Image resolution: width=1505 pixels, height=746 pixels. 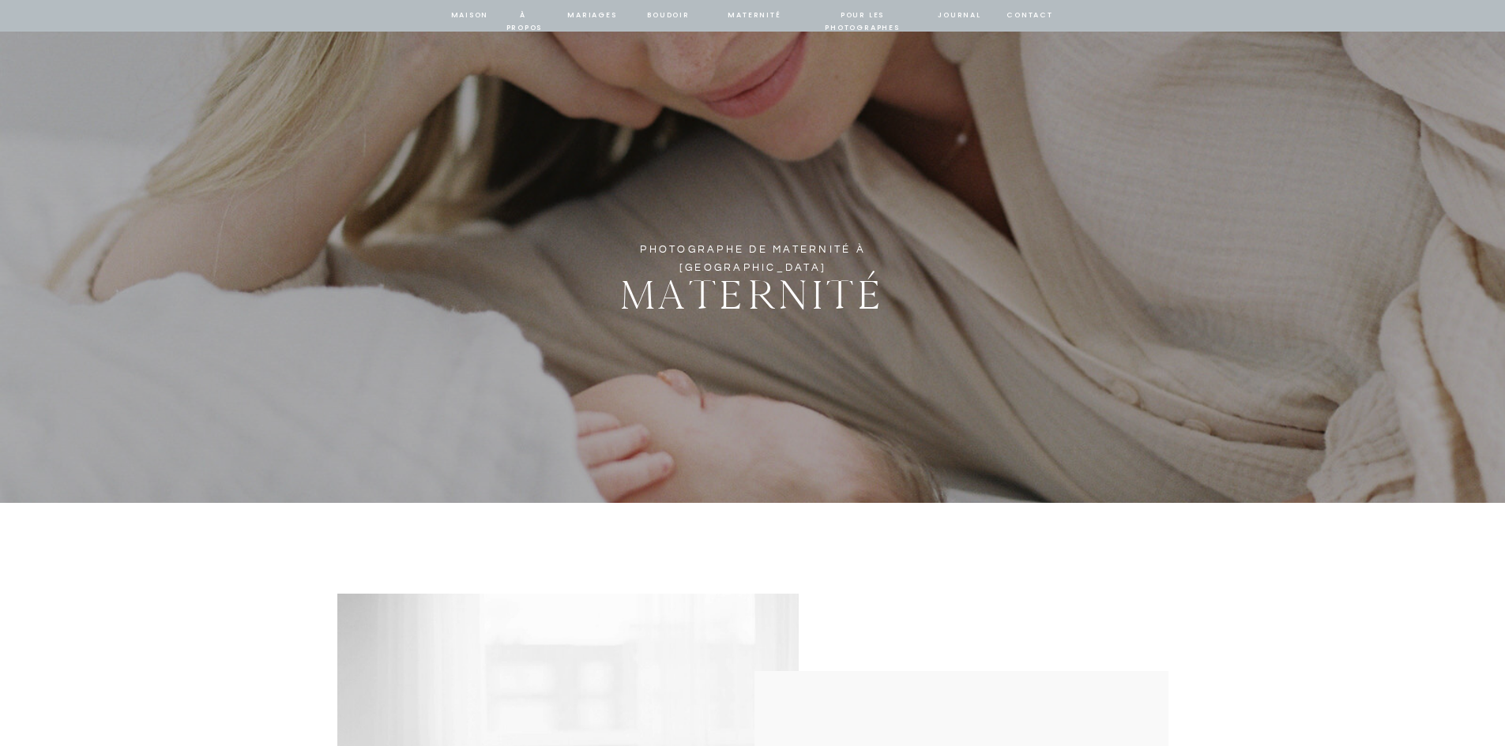 What do you see at coordinates (524, 21) in the screenshot?
I see `font: à propos` at bounding box center [524, 21].